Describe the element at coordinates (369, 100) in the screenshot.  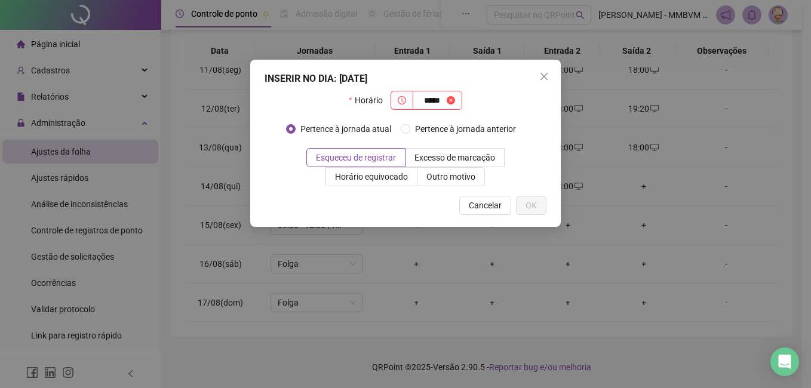
I see `label: Horário` at that location.